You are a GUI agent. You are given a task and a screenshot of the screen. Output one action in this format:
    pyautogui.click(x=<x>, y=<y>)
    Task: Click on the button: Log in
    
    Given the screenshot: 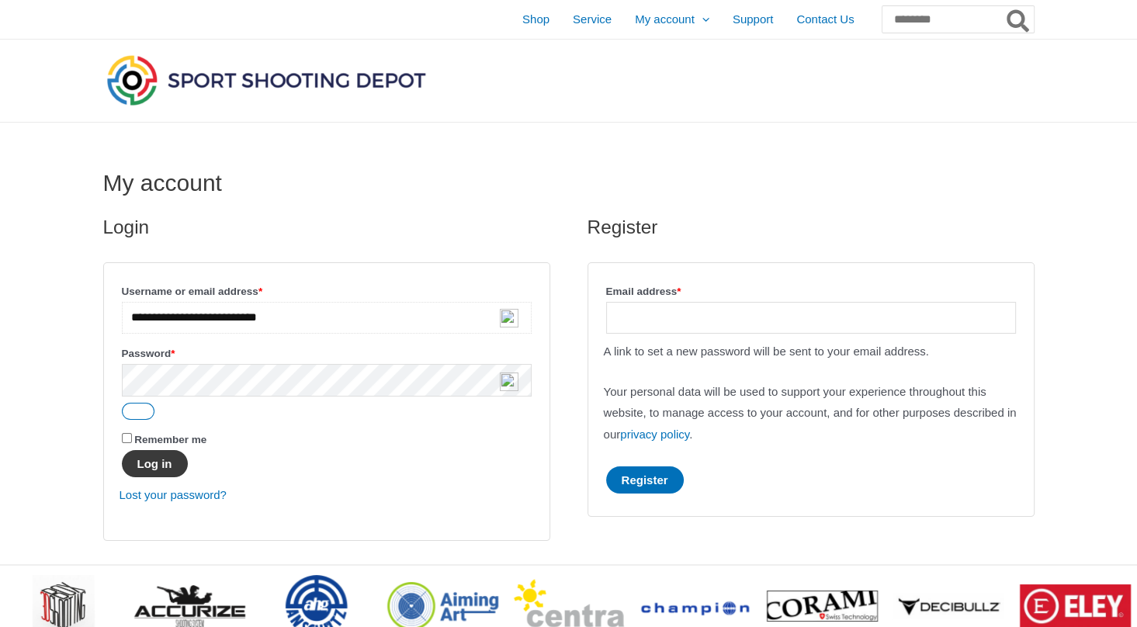 What is the action you would take?
    pyautogui.click(x=154, y=463)
    